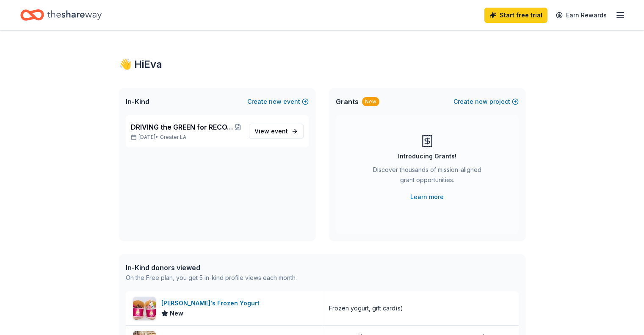 Image resolution: width=644 pixels, height=335 pixels. I want to click on div: Introducing Grants!, so click(427, 156).